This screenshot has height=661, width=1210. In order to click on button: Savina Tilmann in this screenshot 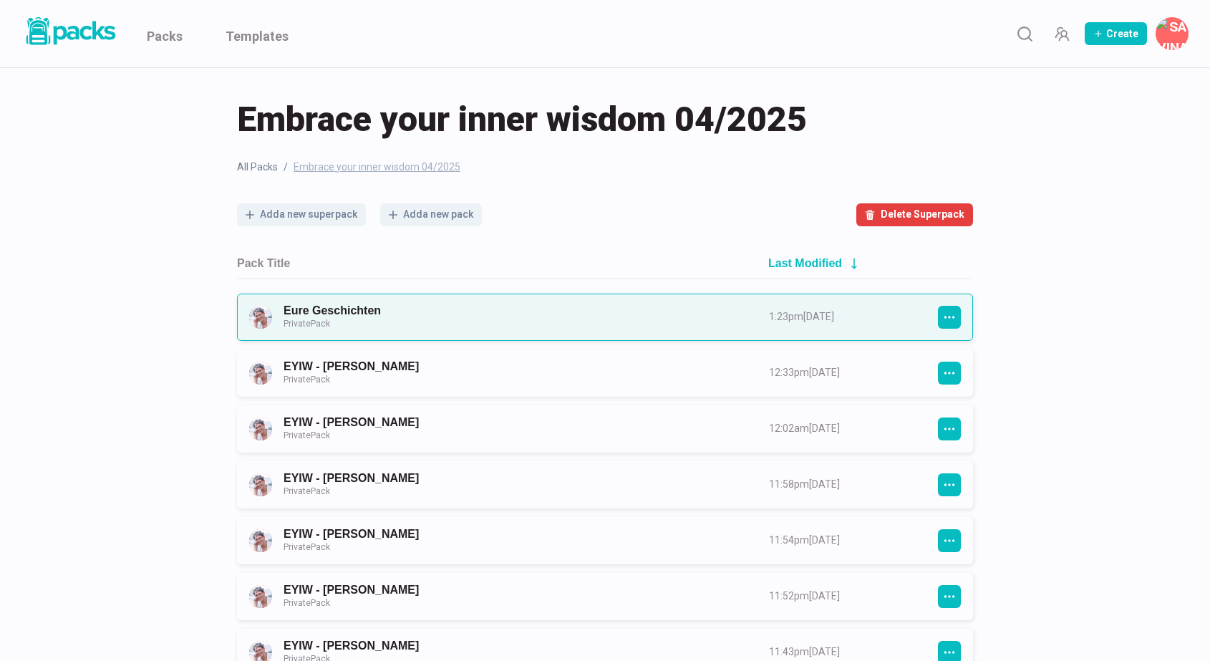, I will do `click(1172, 34)`.